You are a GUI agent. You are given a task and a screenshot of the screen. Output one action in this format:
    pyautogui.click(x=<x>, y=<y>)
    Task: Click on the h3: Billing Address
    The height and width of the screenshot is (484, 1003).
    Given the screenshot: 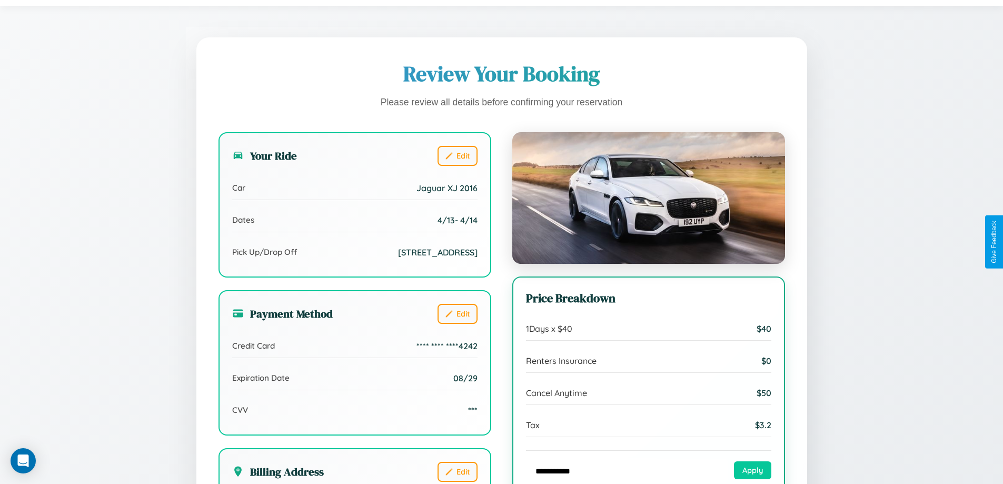 What is the action you would take?
    pyautogui.click(x=278, y=471)
    